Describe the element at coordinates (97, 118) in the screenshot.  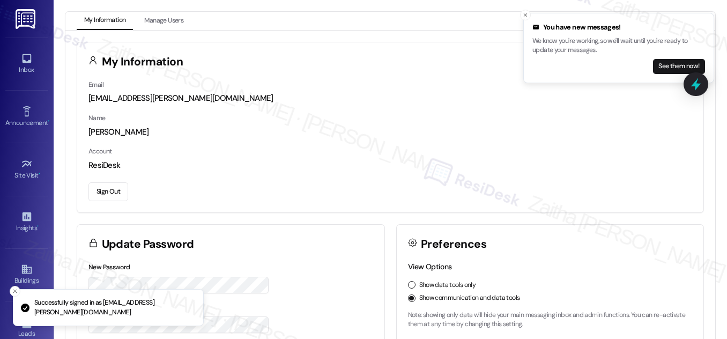
I see `label: Name` at that location.